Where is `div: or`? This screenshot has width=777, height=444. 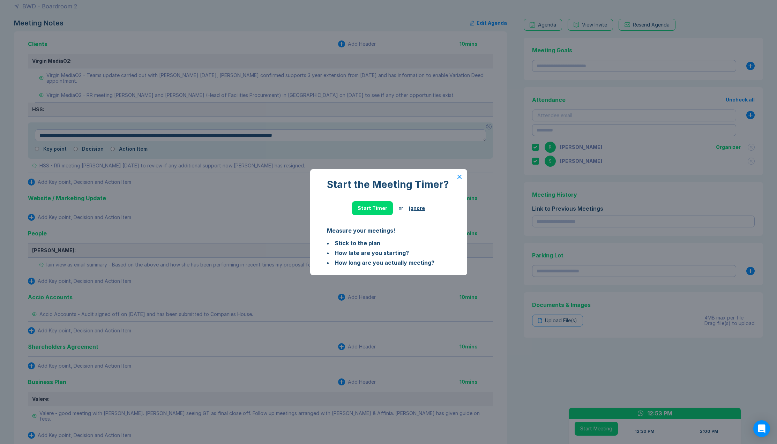 div: or is located at coordinates (401, 208).